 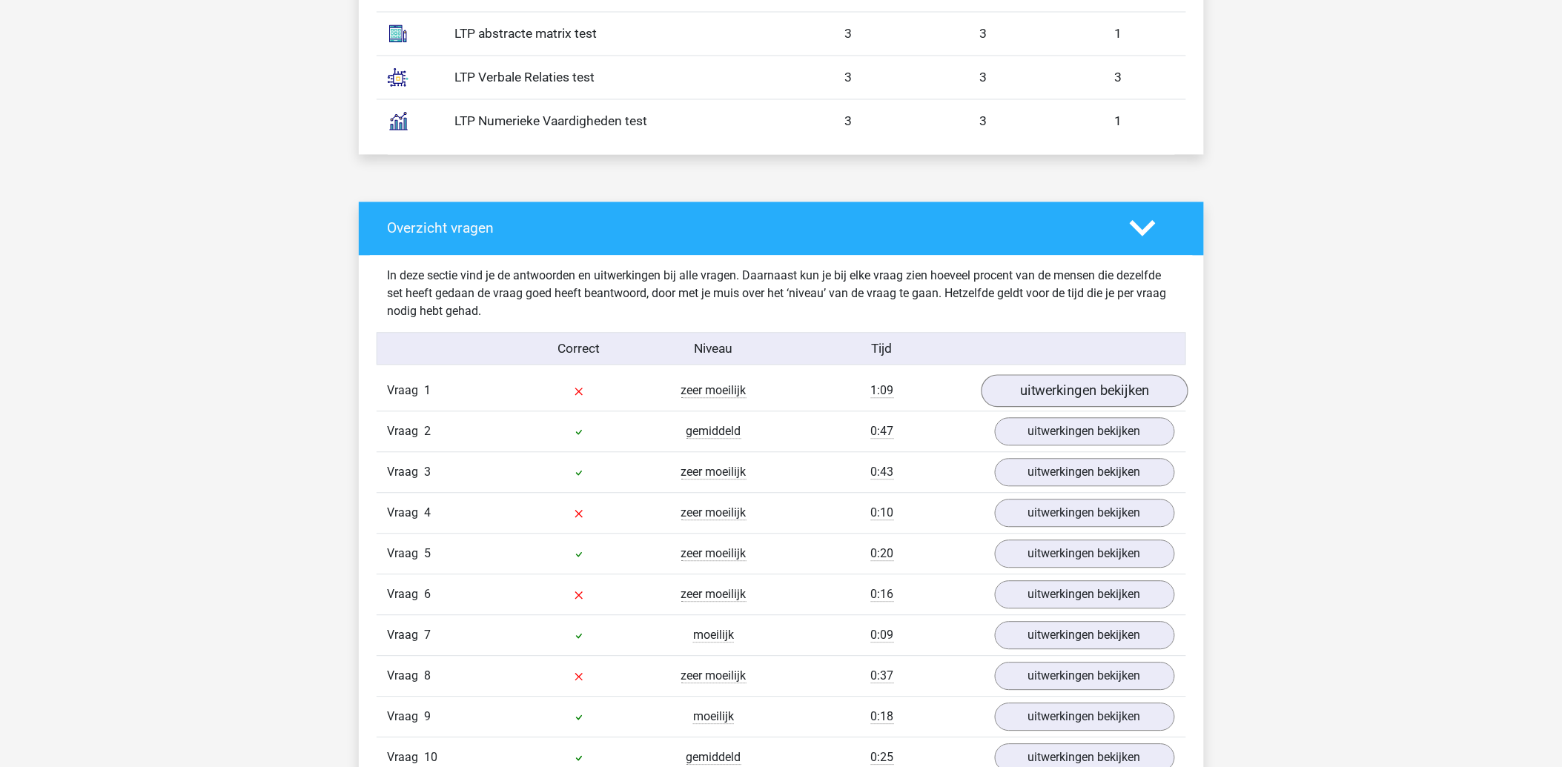 I want to click on span: 0:43, so click(x=882, y=473).